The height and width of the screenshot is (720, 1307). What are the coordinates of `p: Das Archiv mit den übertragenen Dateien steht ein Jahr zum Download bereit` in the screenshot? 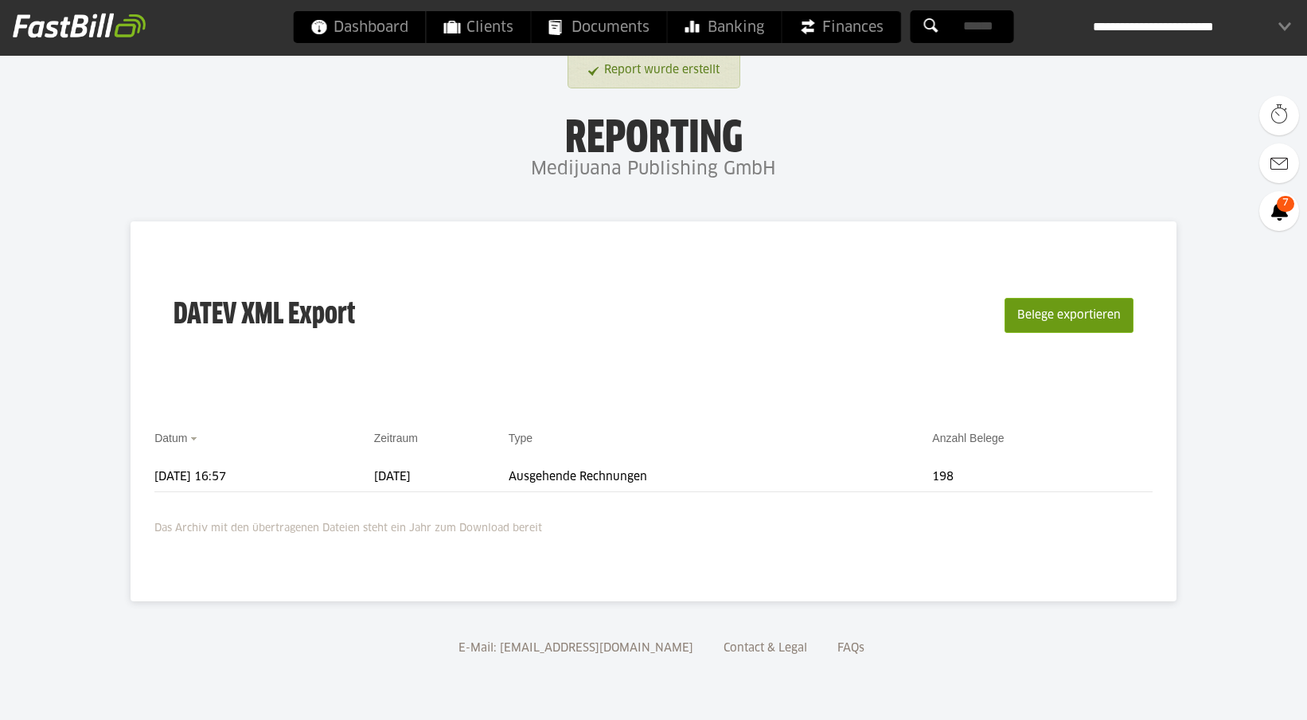 It's located at (654, 525).